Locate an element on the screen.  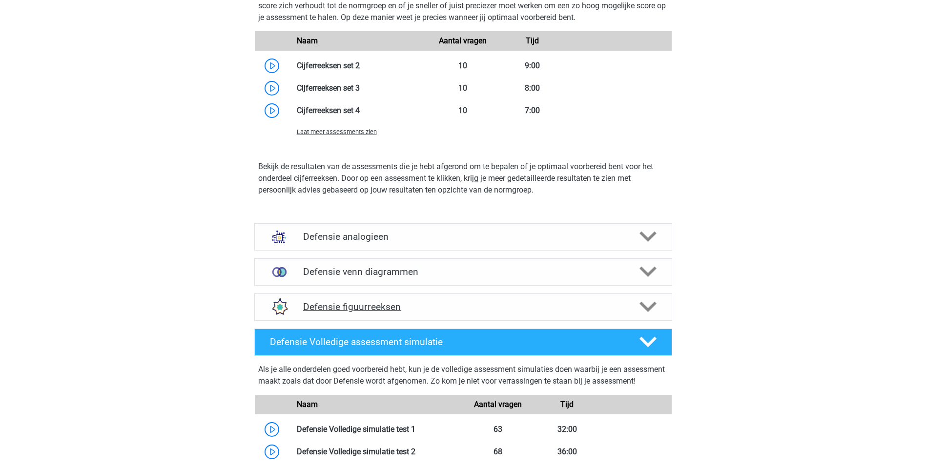
span: Laat meer assessments zien is located at coordinates (337, 132).